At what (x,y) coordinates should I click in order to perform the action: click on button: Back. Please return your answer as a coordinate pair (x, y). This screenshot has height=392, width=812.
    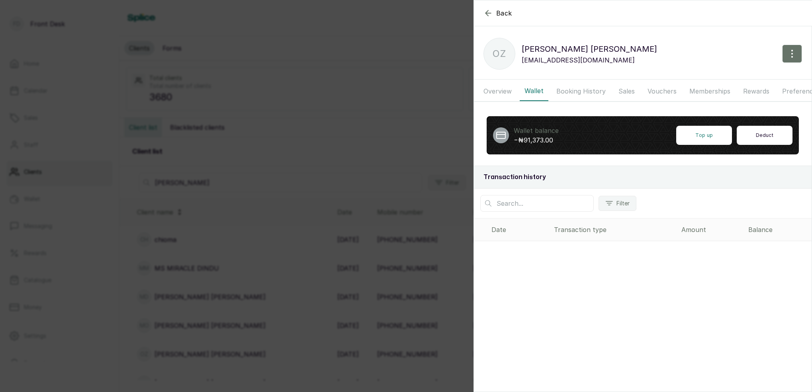
    Looking at the image, I should click on (498, 13).